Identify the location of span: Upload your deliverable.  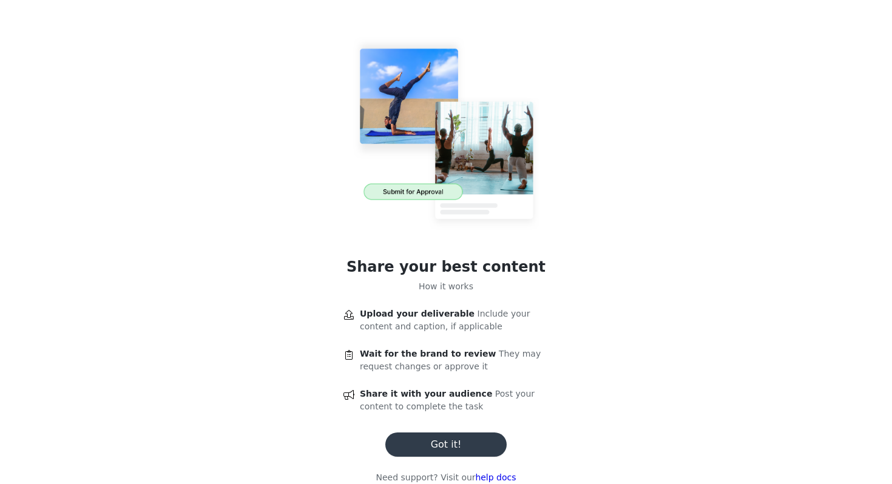
(417, 314).